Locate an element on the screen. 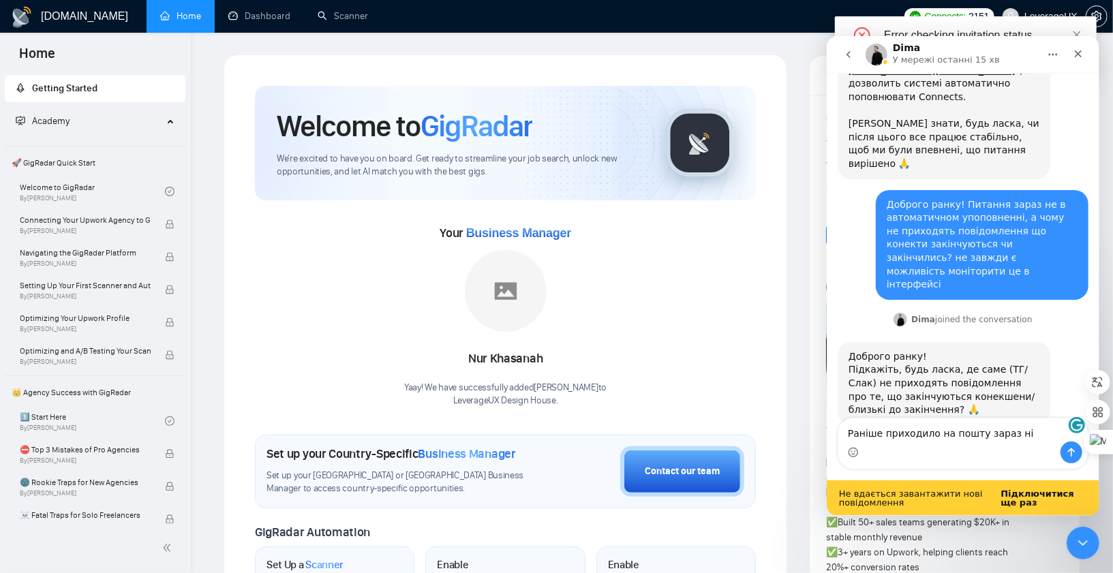 This screenshot has height=573, width=1113. span: ☠️ Fatal Traps for Solo Freelancers is located at coordinates (85, 515).